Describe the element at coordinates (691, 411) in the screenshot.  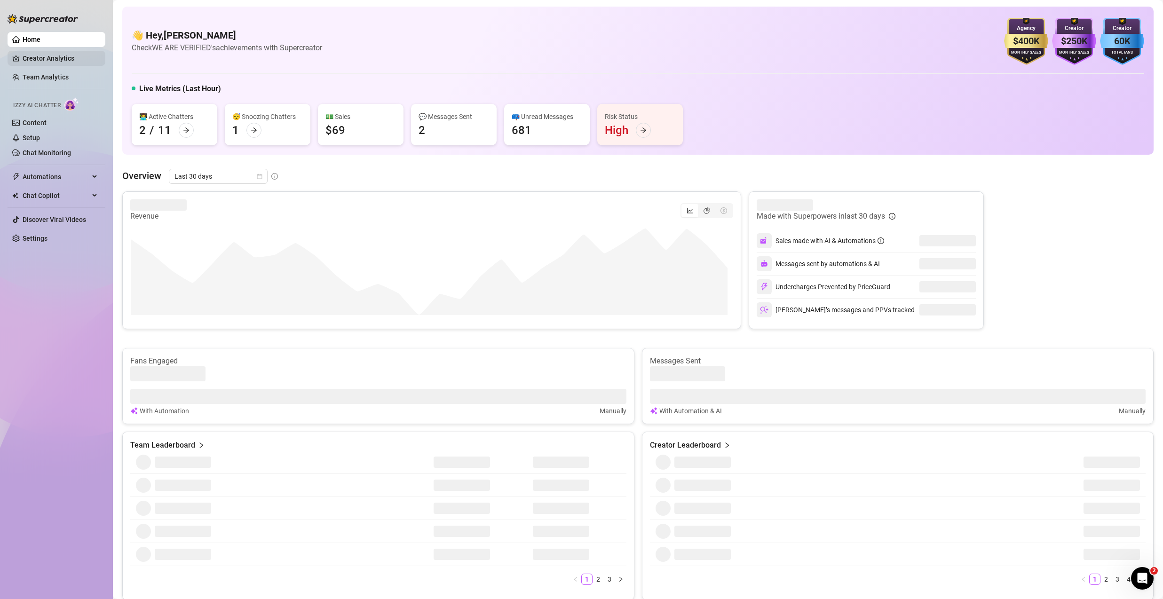
I see `article: With Automation & AI` at that location.